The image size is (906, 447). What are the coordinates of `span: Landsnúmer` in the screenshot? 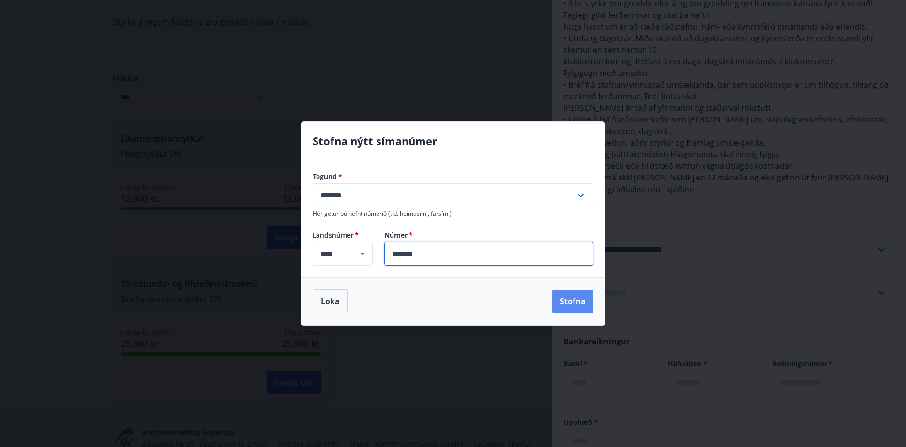 It's located at (343, 235).